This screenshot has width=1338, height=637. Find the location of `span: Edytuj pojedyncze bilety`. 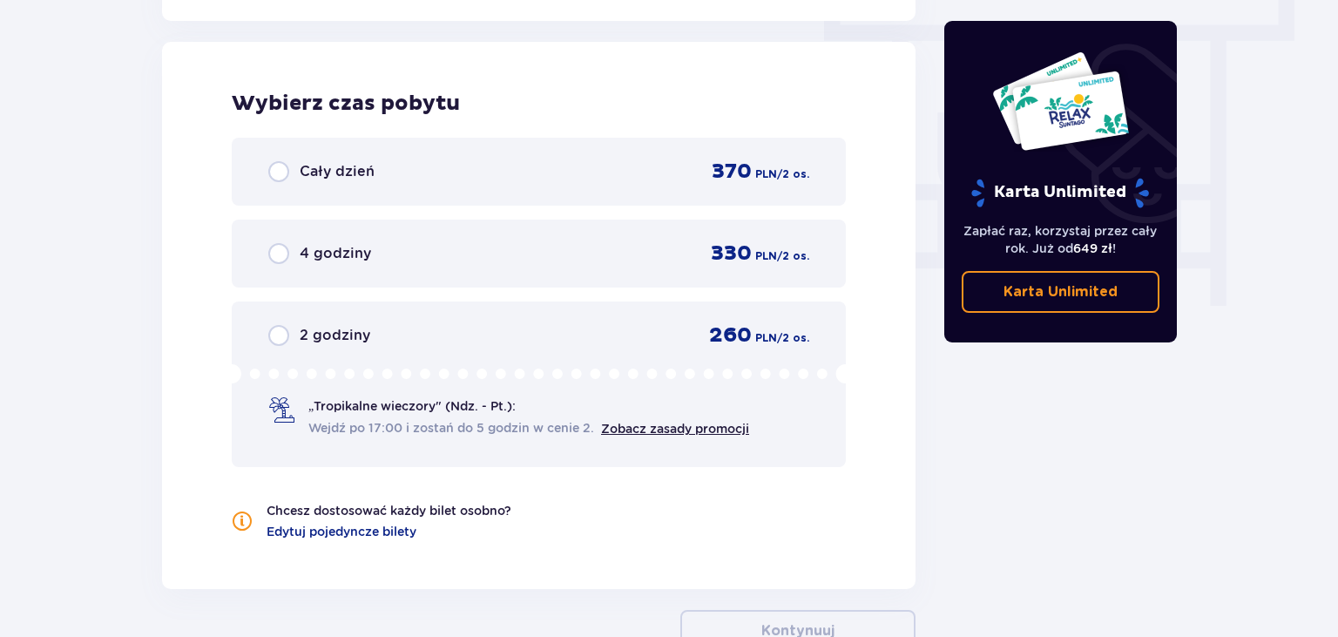

span: Edytuj pojedyncze bilety is located at coordinates (342, 532).